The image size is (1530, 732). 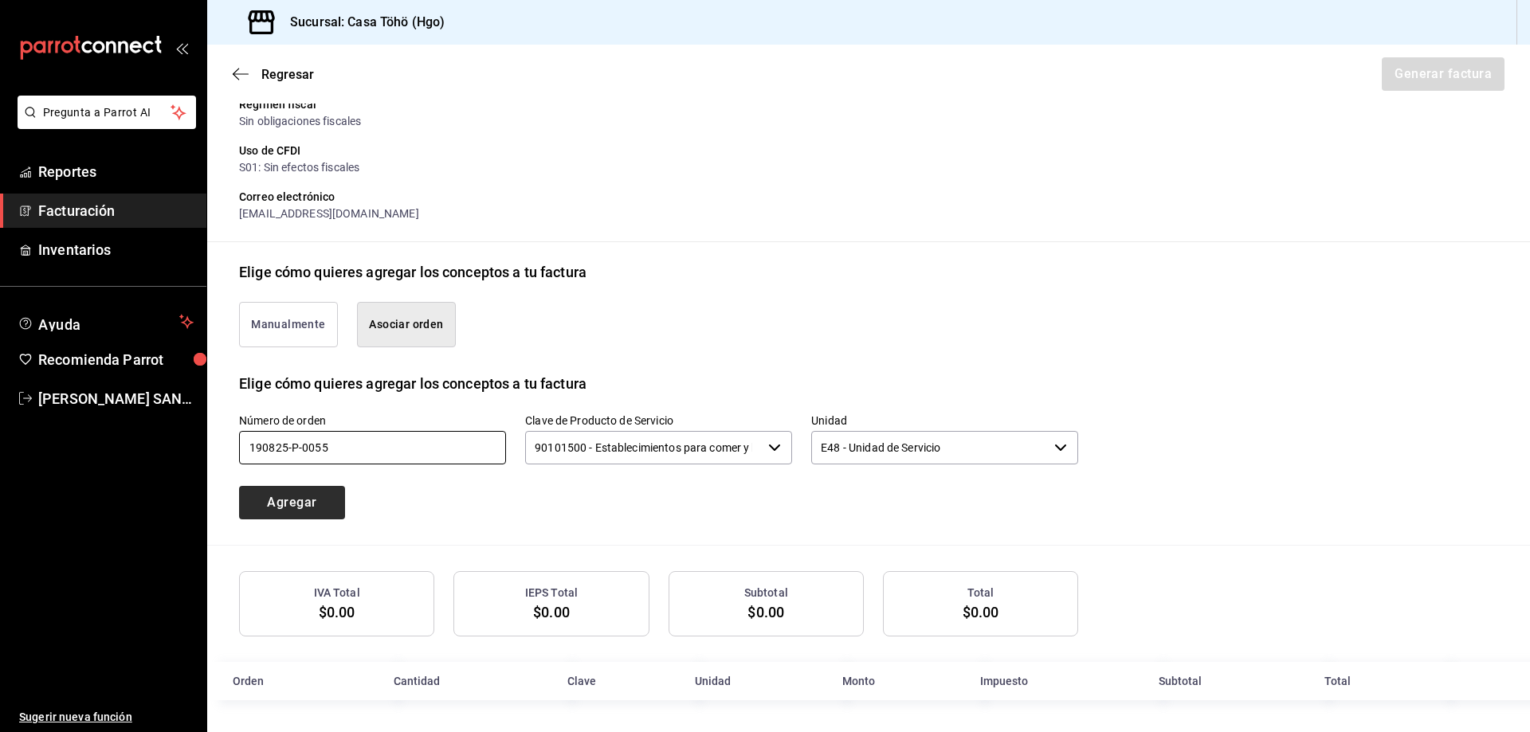 What do you see at coordinates (107, 112) in the screenshot?
I see `span: Pregunta a Parrot AI` at bounding box center [107, 112].